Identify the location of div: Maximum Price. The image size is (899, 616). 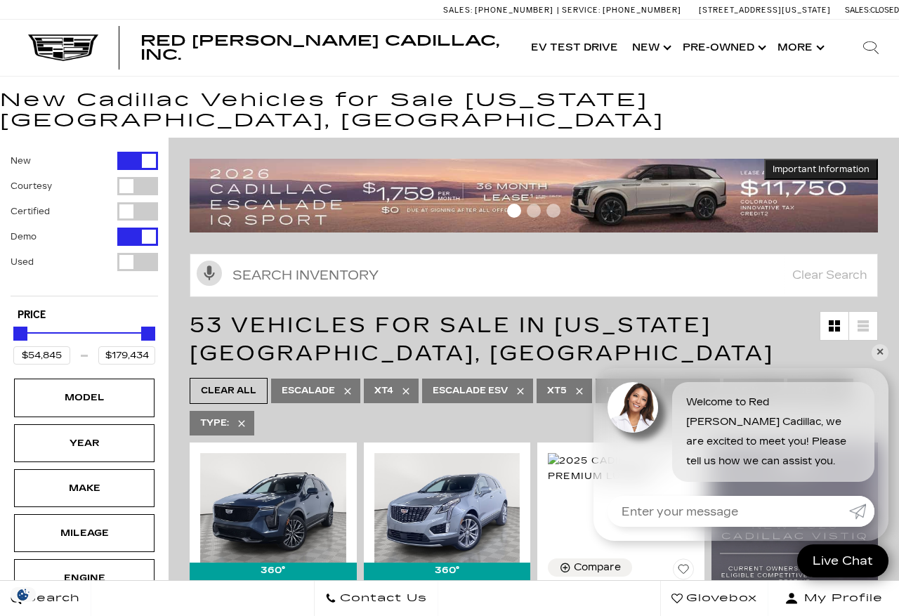
(148, 334).